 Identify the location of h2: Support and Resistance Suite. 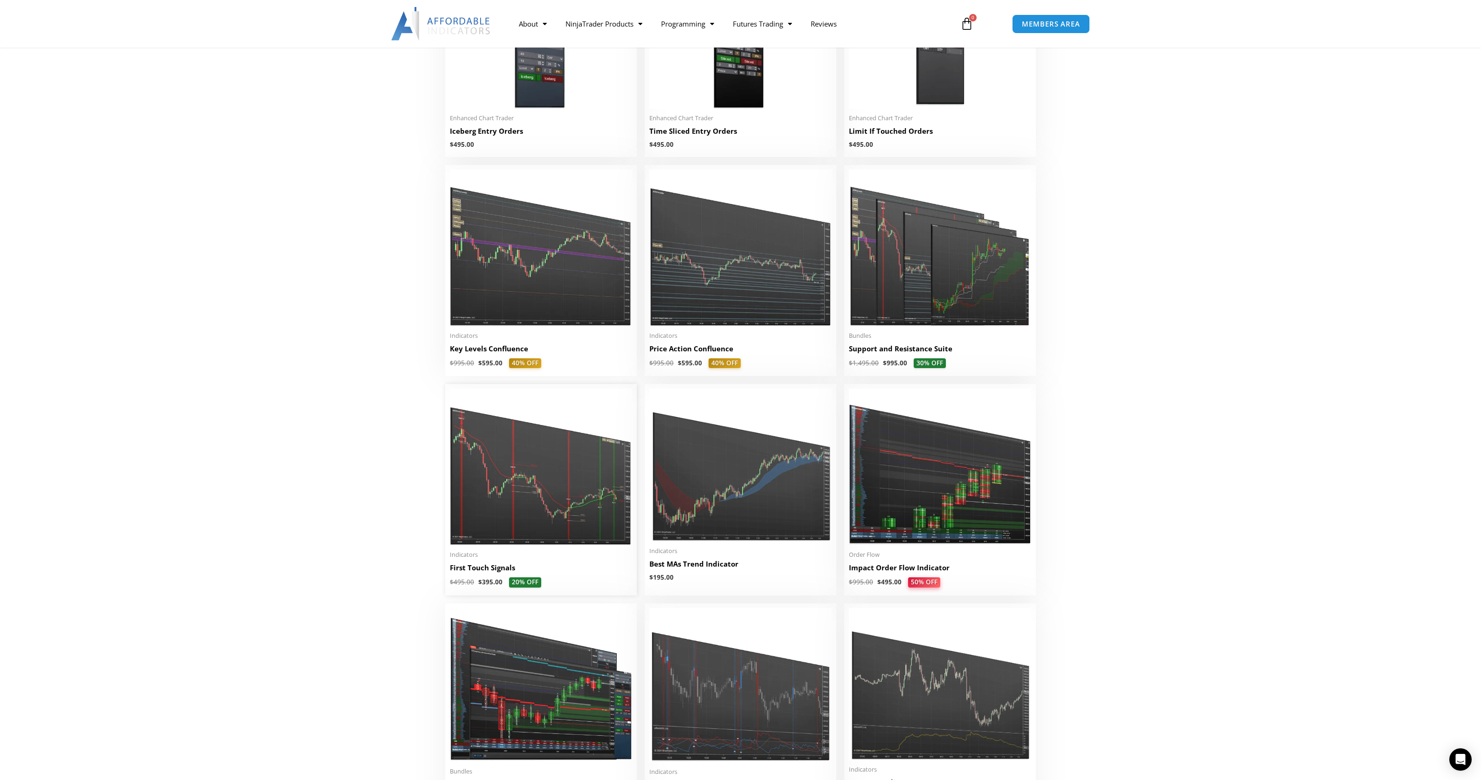
(940, 349).